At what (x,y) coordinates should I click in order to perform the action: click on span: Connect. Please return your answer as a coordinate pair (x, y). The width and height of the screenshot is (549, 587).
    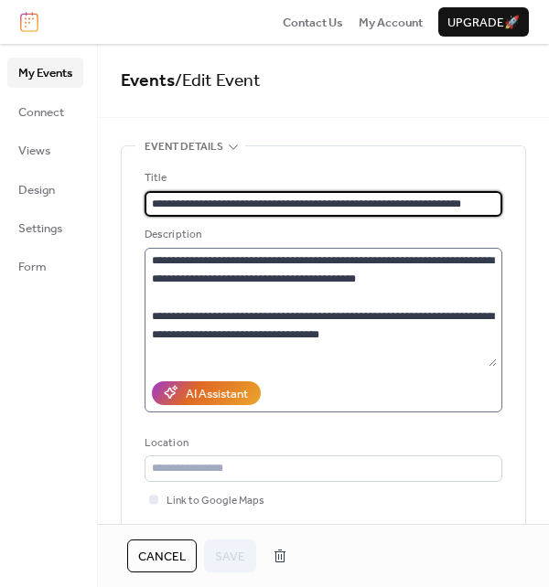
    Looking at the image, I should click on (41, 113).